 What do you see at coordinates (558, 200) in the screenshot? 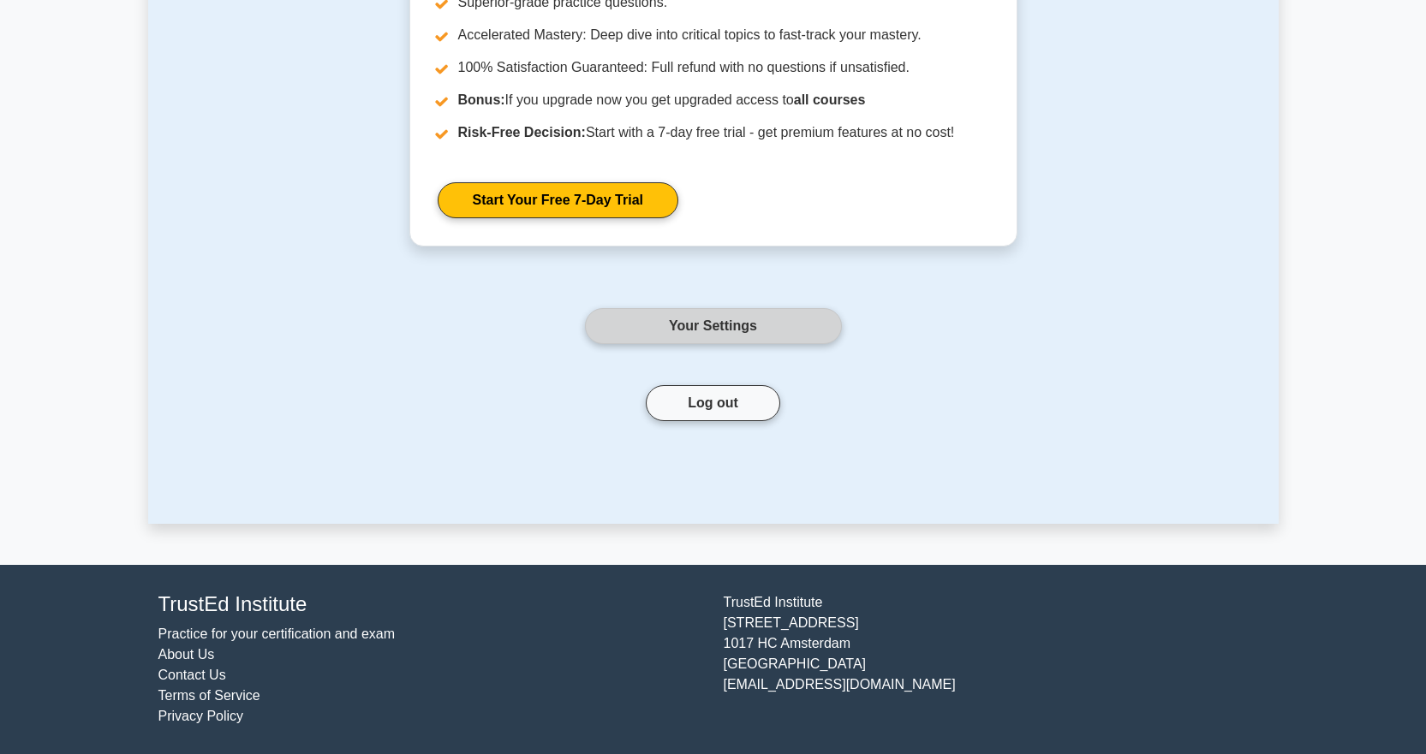
I see `a: Start Your Free 7-Day Trial` at bounding box center [558, 200].